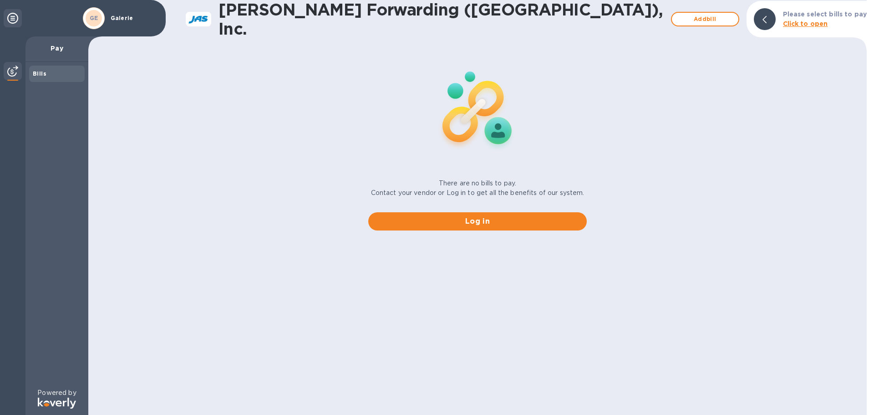 Image resolution: width=874 pixels, height=415 pixels. Describe the element at coordinates (477, 188) in the screenshot. I see `p: There are no bills to pay. Contact your vendor or Log in to get all the benefits of our system.` at that location.